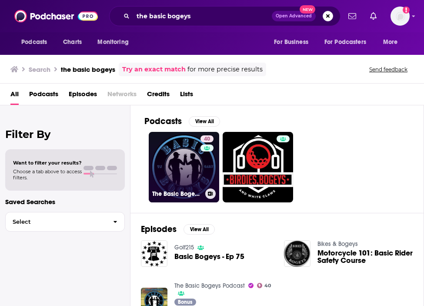 The image size is (424, 306). Describe the element at coordinates (14, 96) in the screenshot. I see `a: All` at that location.